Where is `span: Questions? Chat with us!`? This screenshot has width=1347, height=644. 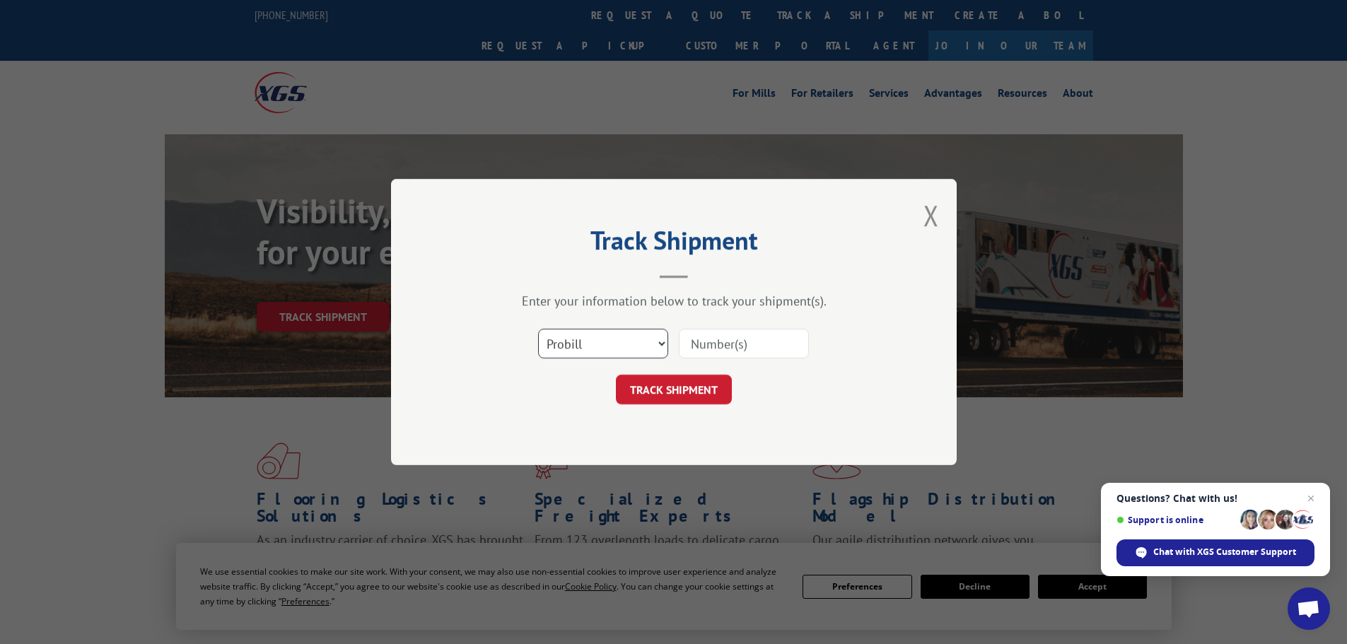 span: Questions? Chat with us! is located at coordinates (1216, 499).